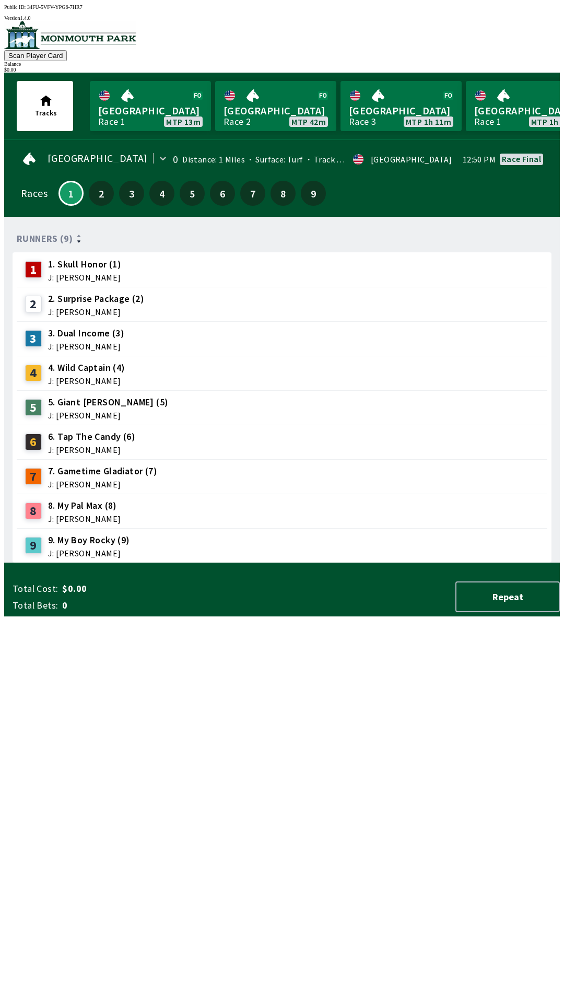 The height and width of the screenshot is (1003, 564). Describe the element at coordinates (192, 193) in the screenshot. I see `button: 5` at that location.